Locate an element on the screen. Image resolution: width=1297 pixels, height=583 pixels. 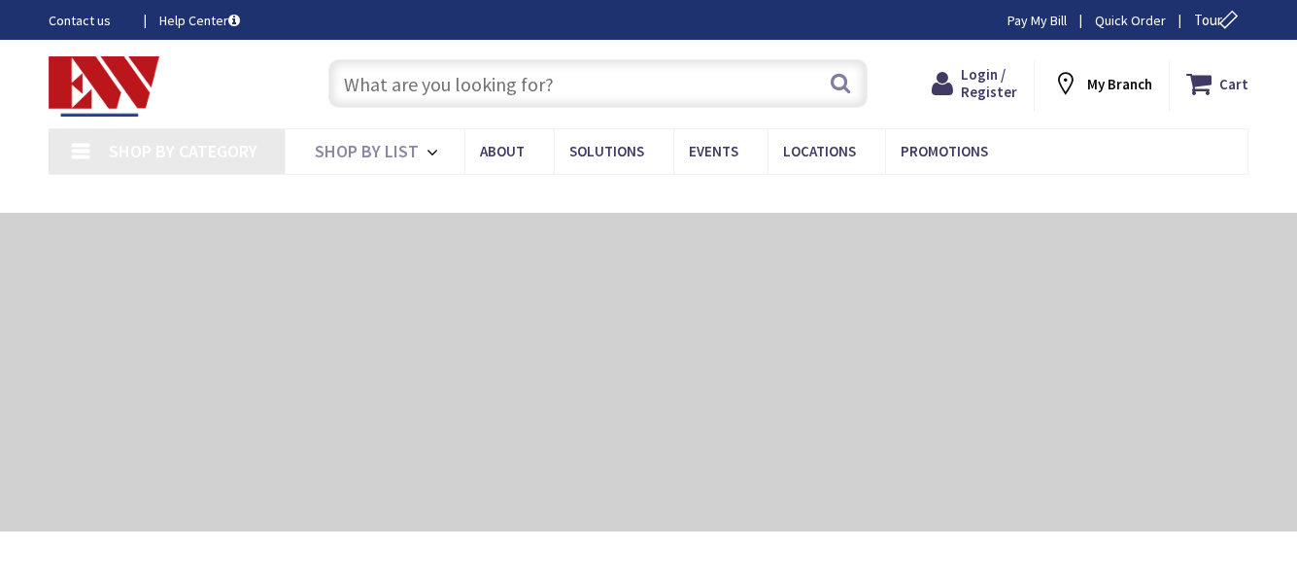
div: My Branch is located at coordinates (1102, 84).